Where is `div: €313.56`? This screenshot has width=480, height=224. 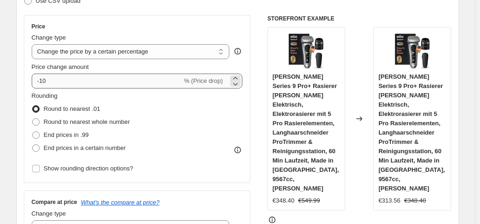
div: €313.56 is located at coordinates (389, 201).